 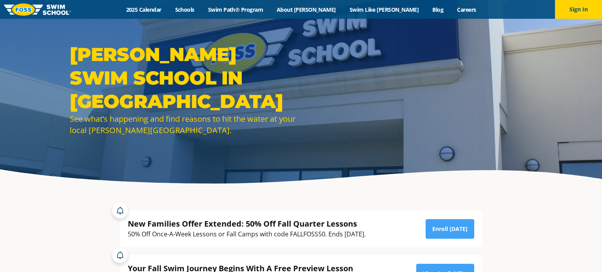 What do you see at coordinates (466, 9) in the screenshot?
I see `a: Careers` at bounding box center [466, 9].